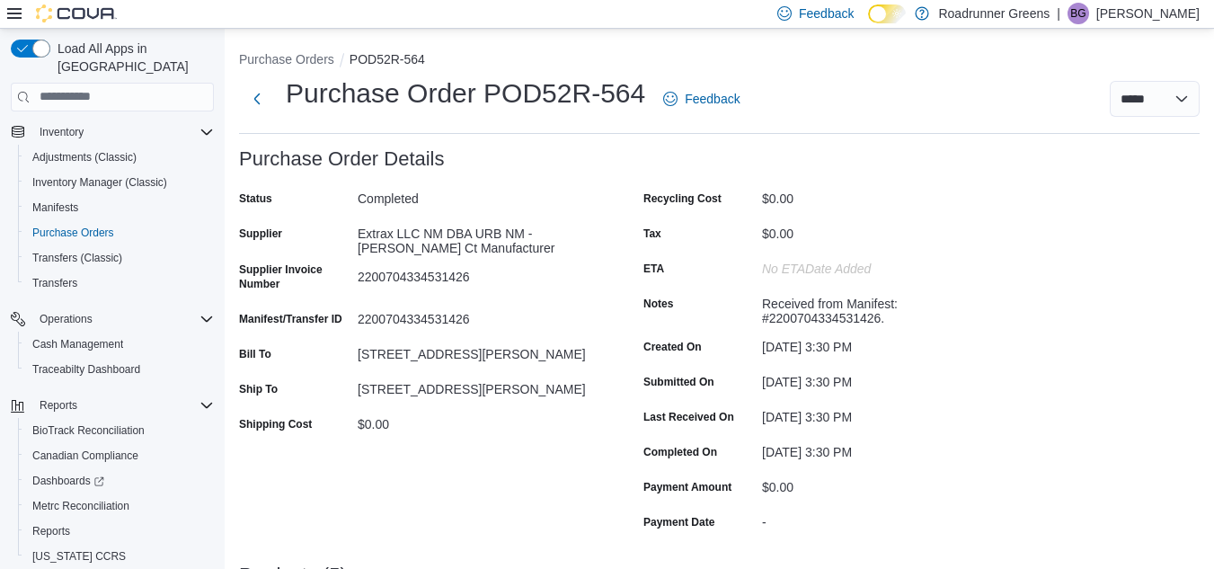 Image resolution: width=1214 pixels, height=569 pixels. Describe the element at coordinates (76, 13) in the screenshot. I see `img: Cova` at that location.